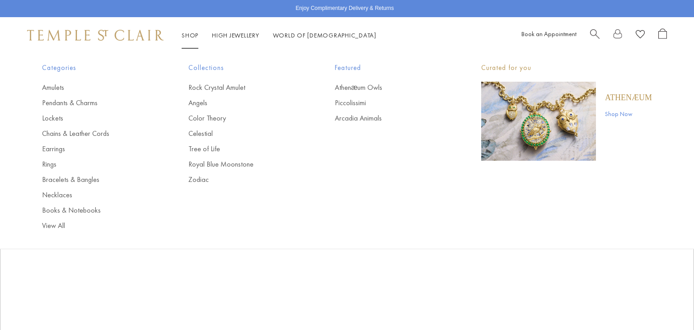  What do you see at coordinates (97, 118) in the screenshot?
I see `a: Lockets` at bounding box center [97, 118].